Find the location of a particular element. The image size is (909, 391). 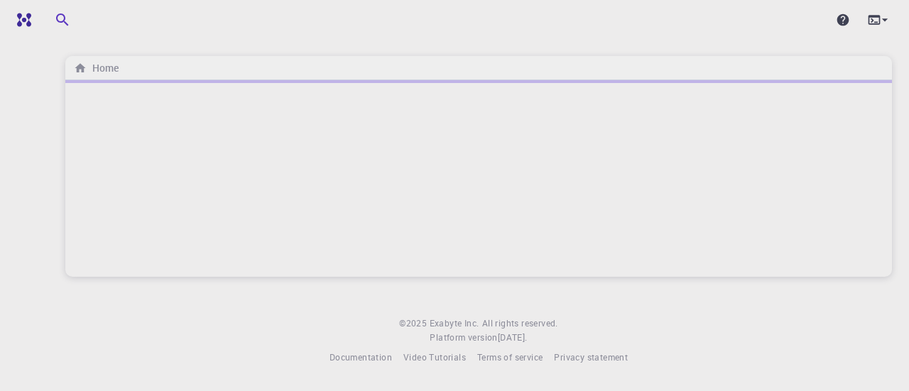

span: All rights reserved. is located at coordinates (520, 324).